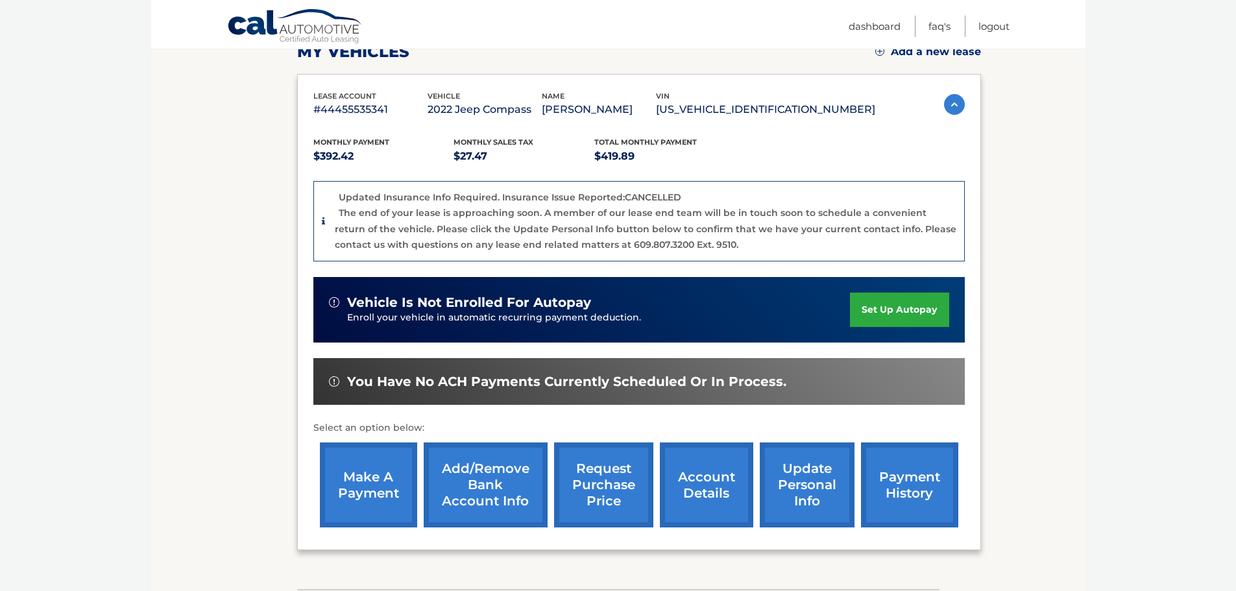 Image resolution: width=1236 pixels, height=591 pixels. Describe the element at coordinates (599, 318) in the screenshot. I see `p: Enroll your vehicle in automatic recurring payment deduction.` at that location.